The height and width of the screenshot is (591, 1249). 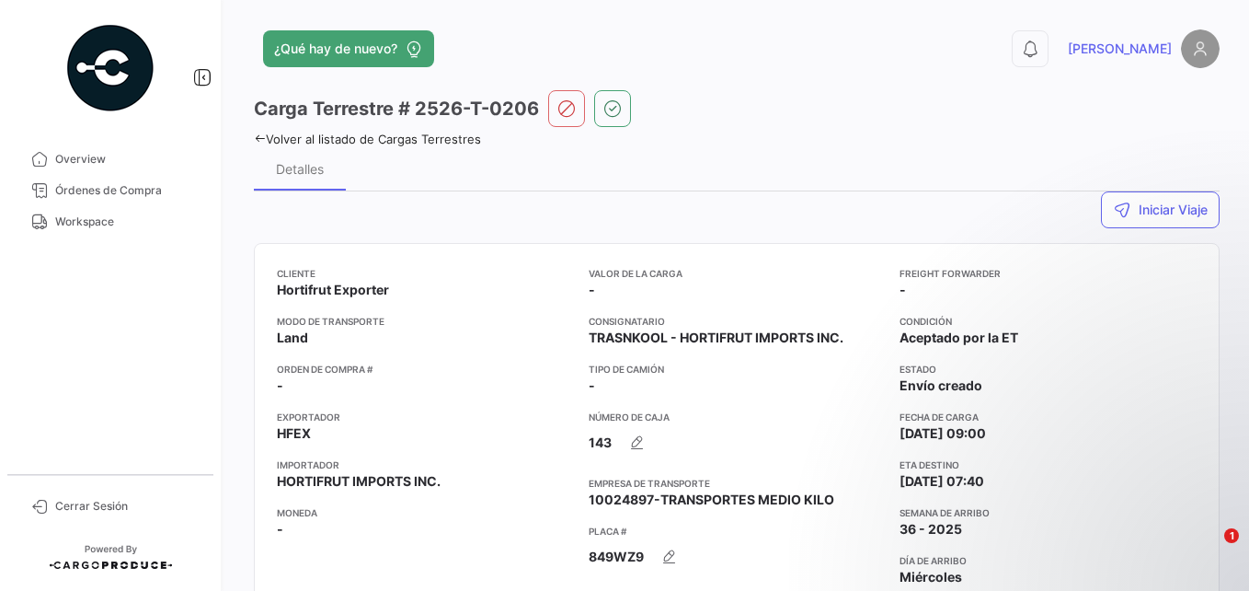 What do you see at coordinates (293, 338) in the screenshot?
I see `span: Land` at bounding box center [293, 338].